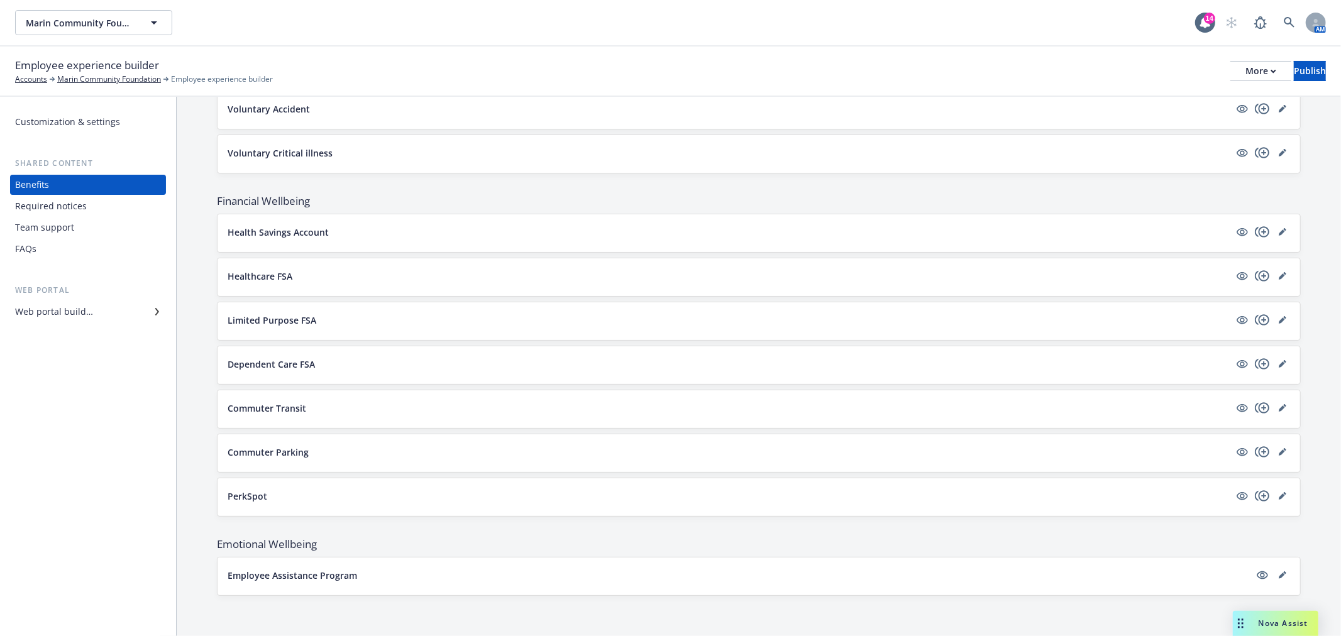  What do you see at coordinates (247, 496) in the screenshot?
I see `p: PerkSpot` at bounding box center [247, 496].